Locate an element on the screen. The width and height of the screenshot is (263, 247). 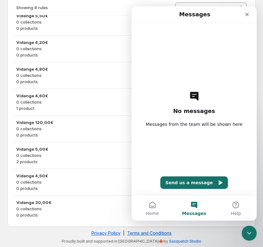
h3: Vidange 30,00€ is located at coordinates (132, 202).